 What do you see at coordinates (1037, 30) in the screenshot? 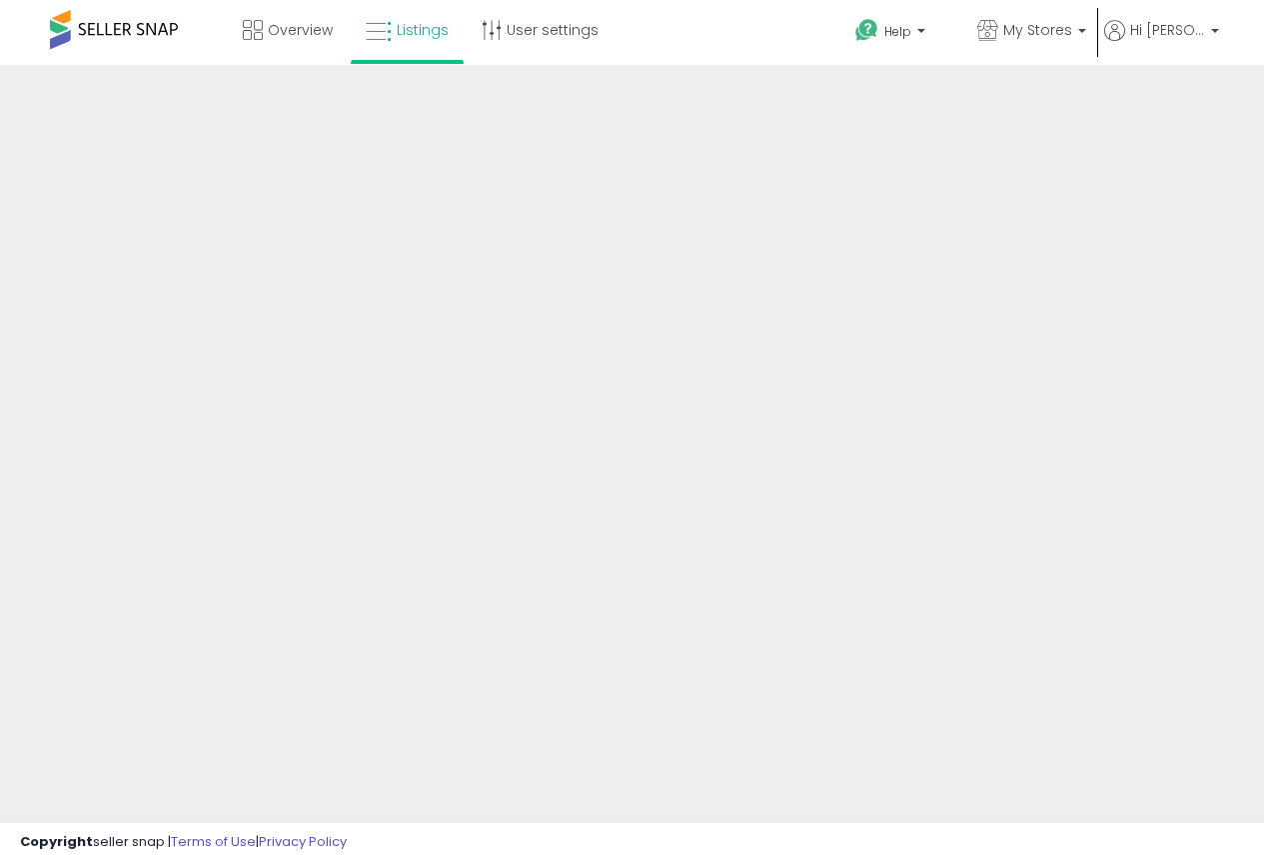
I see `span: My Stores` at bounding box center [1037, 30].